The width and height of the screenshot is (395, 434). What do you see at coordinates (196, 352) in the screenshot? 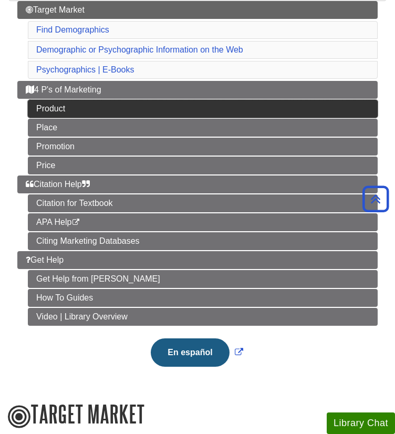
I see `a: Link opens in new window` at bounding box center [196, 352].